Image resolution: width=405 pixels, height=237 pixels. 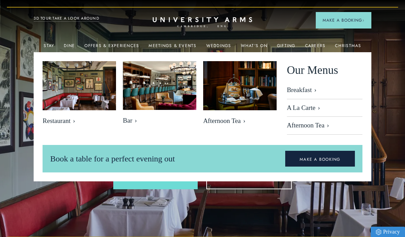 I want to click on span: Afternoon Tea, so click(x=240, y=121).